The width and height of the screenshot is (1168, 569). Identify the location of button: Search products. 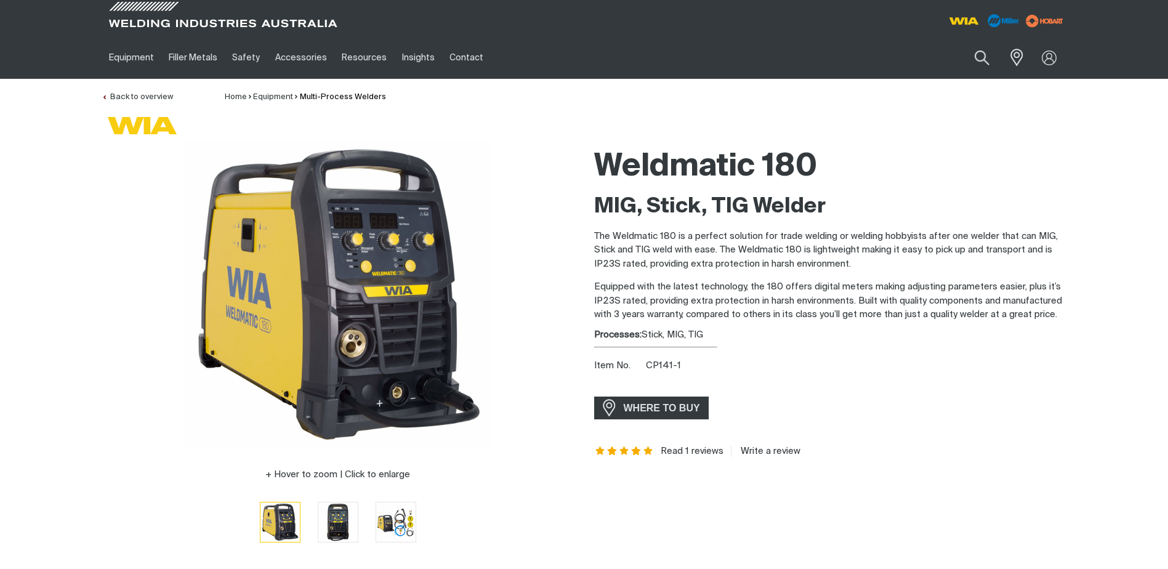
(982, 57).